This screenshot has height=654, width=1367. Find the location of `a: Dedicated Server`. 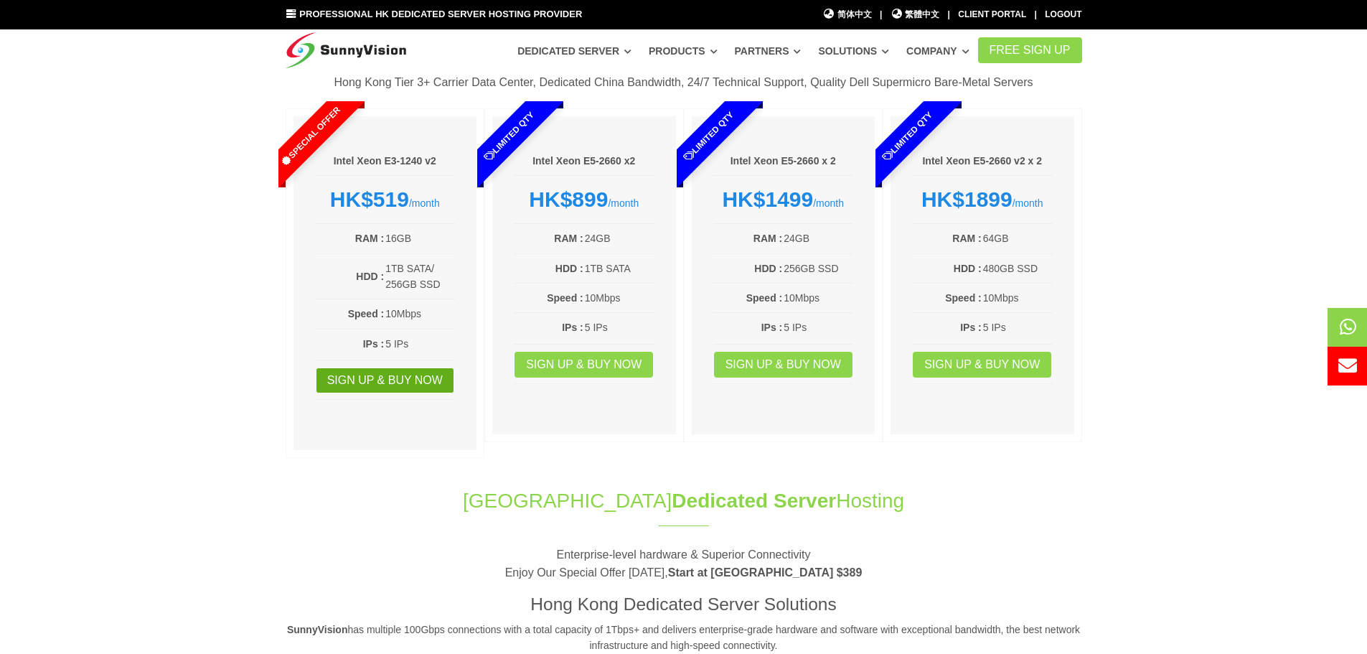

a: Dedicated Server is located at coordinates (574, 51).